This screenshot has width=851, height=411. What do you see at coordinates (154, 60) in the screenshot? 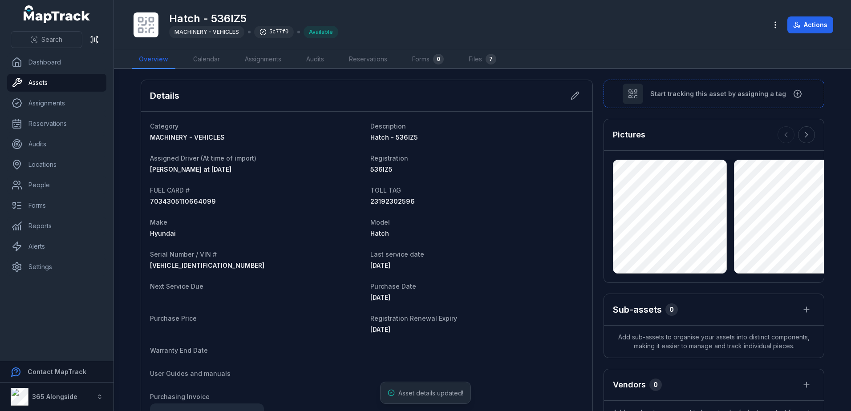
I see `a: Overview` at bounding box center [154, 60].